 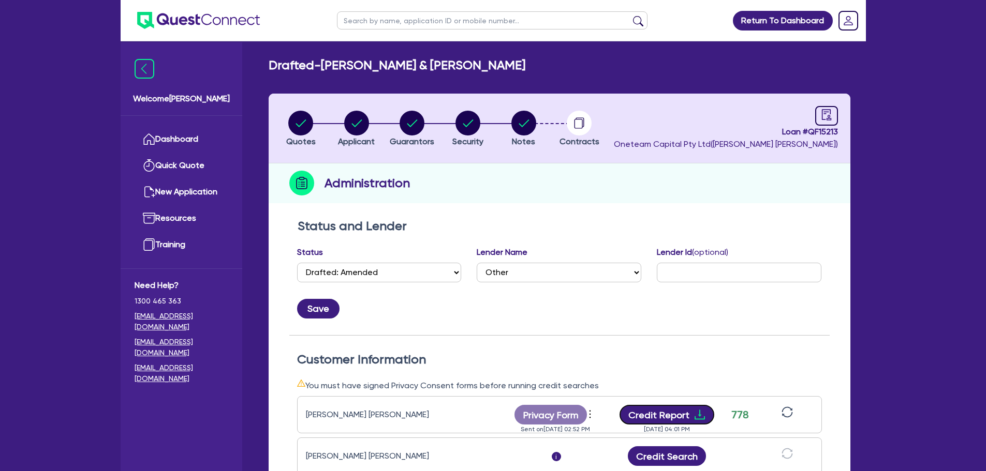 What do you see at coordinates (356, 129) in the screenshot?
I see `button: Applicant` at bounding box center [356, 129].